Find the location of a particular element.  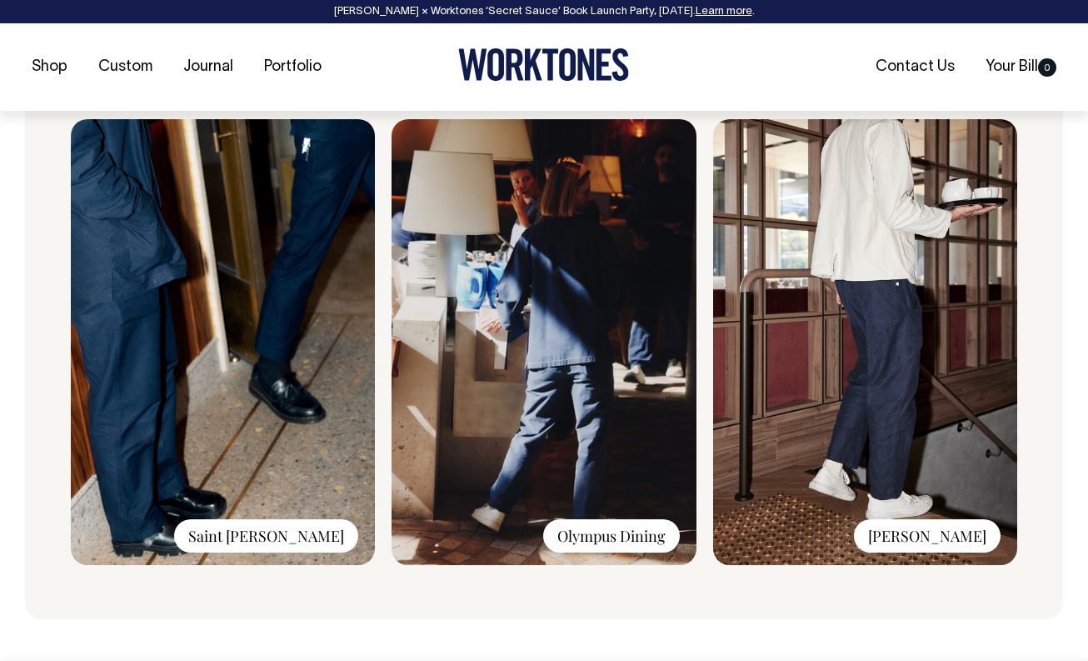

a: Your Bill0 is located at coordinates (1021, 67).